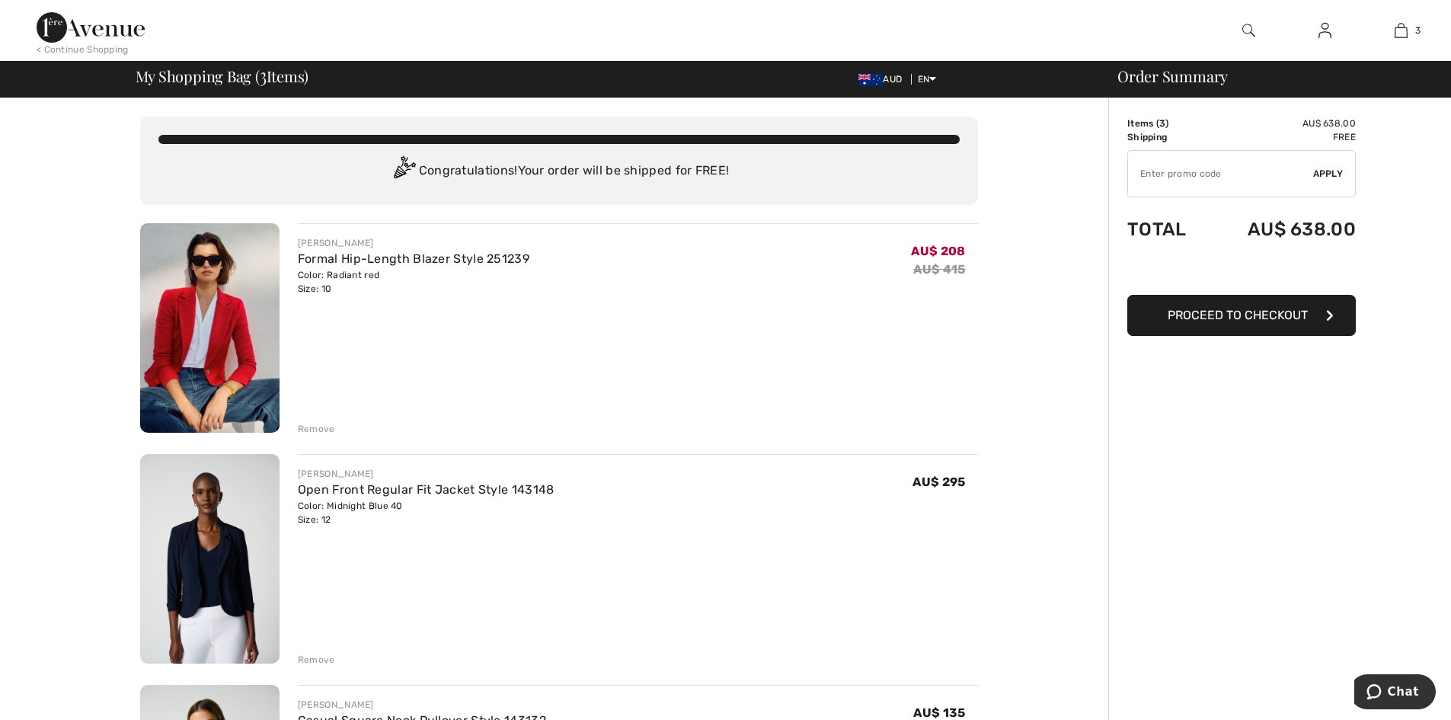 The width and height of the screenshot is (1451, 720). What do you see at coordinates (82, 50) in the screenshot?
I see `div: < Continue Shopping` at bounding box center [82, 50].